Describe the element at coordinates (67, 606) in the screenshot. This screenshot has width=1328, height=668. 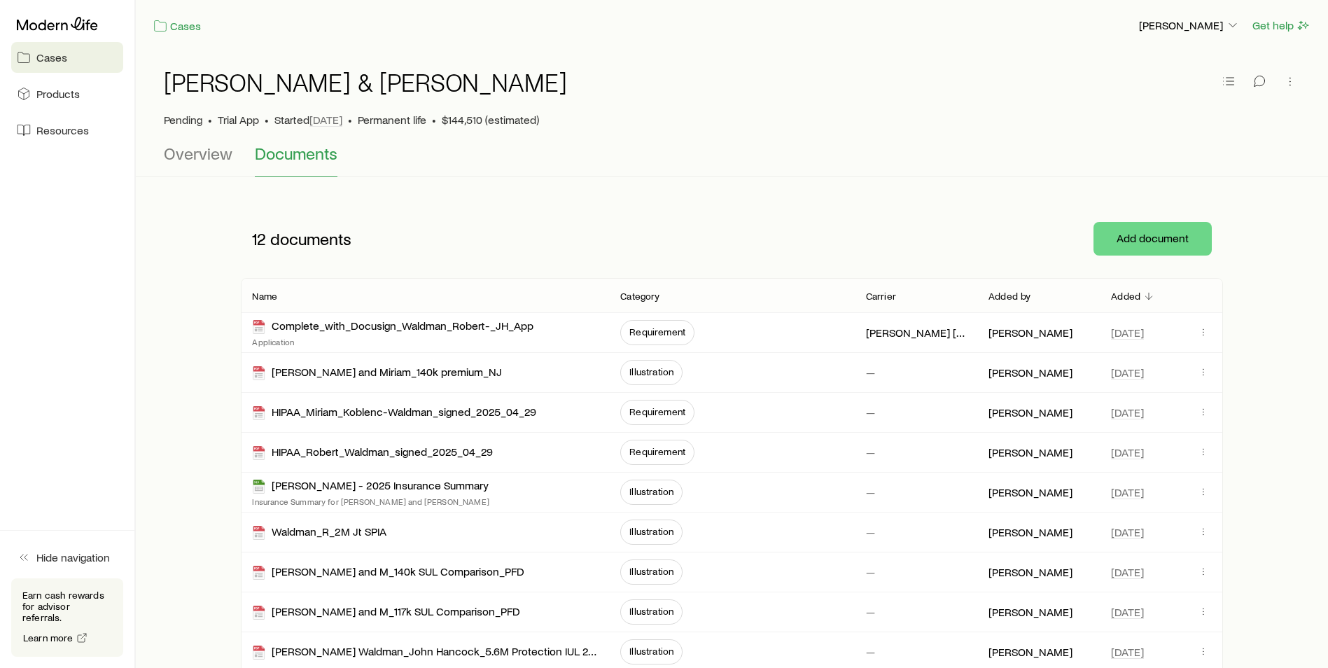
I see `p: Earn cash rewards for advisor referrals.` at that location.